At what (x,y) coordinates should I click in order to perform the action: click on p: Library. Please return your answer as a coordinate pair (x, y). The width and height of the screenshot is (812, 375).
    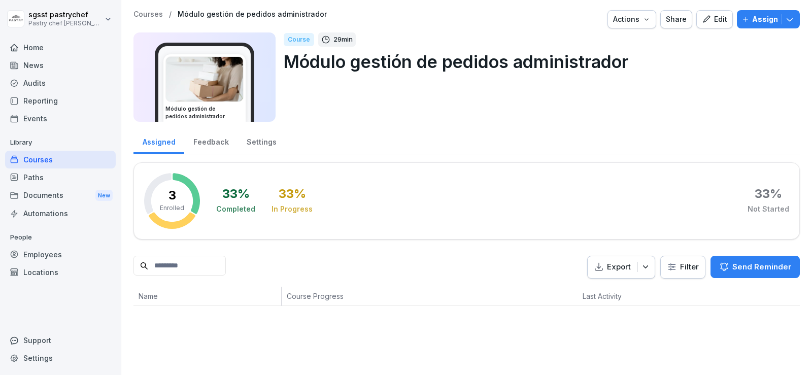
    Looking at the image, I should click on (60, 143).